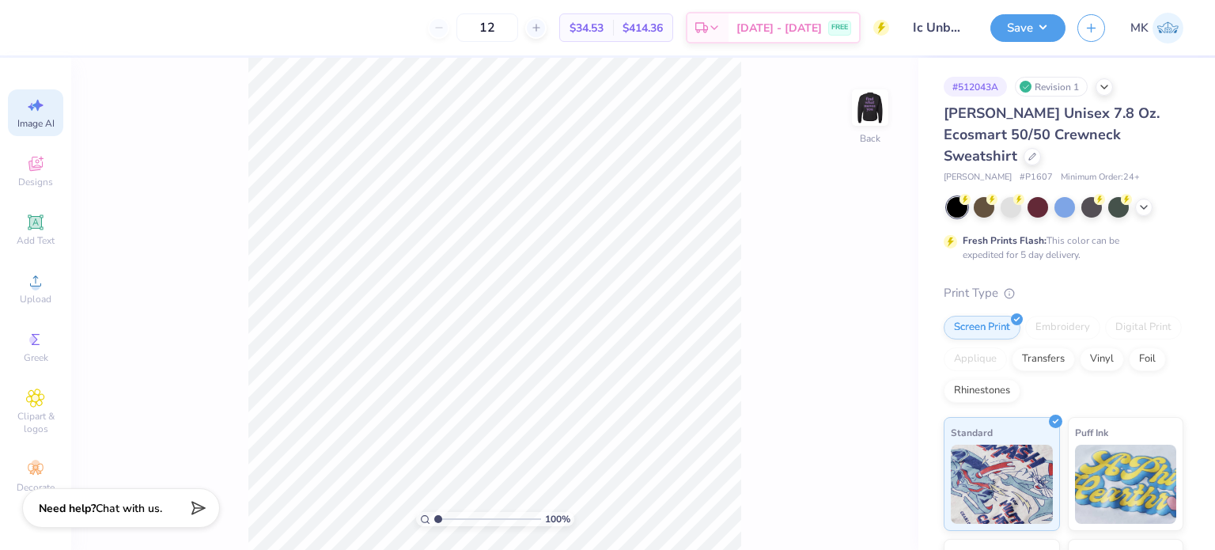 The width and height of the screenshot is (1215, 550). What do you see at coordinates (1101, 177) in the screenshot?
I see `span: Minimum Order: 24 +` at bounding box center [1101, 177].